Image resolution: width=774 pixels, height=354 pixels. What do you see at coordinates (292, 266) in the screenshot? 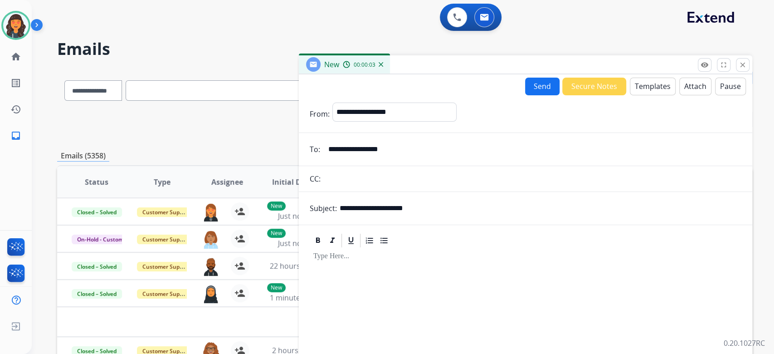
I see `span: 22 hours ago` at bounding box center [292, 266].